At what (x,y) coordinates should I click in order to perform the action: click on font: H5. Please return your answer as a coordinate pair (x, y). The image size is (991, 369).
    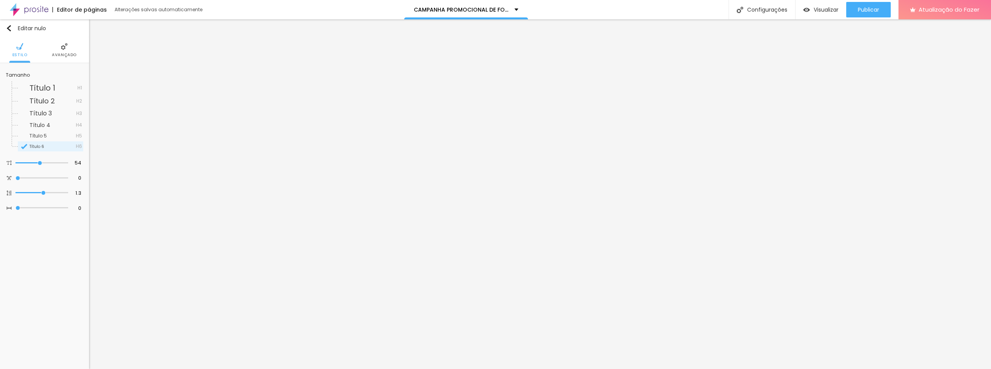
    Looking at the image, I should click on (79, 136).